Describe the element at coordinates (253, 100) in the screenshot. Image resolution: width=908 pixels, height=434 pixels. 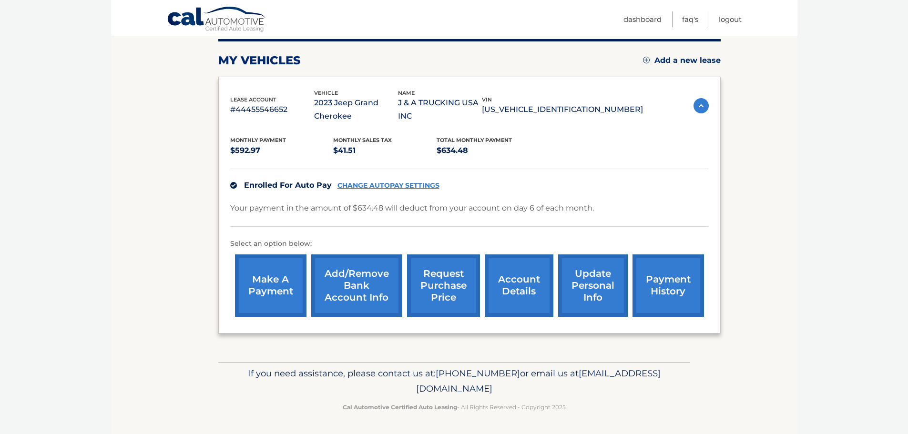
I see `span: lease account` at that location.